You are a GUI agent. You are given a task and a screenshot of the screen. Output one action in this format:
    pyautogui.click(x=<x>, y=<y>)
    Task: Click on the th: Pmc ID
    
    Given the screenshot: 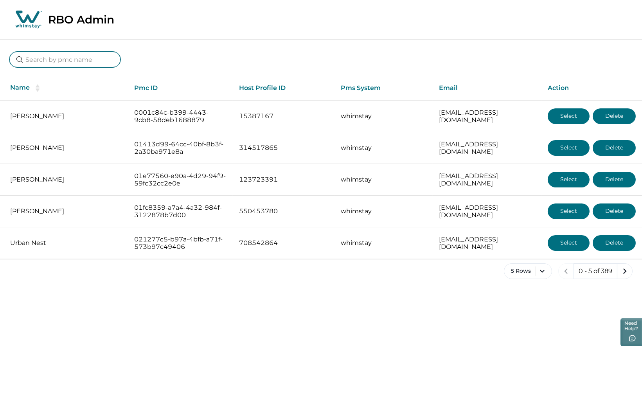 What is the action you would take?
    pyautogui.click(x=180, y=88)
    